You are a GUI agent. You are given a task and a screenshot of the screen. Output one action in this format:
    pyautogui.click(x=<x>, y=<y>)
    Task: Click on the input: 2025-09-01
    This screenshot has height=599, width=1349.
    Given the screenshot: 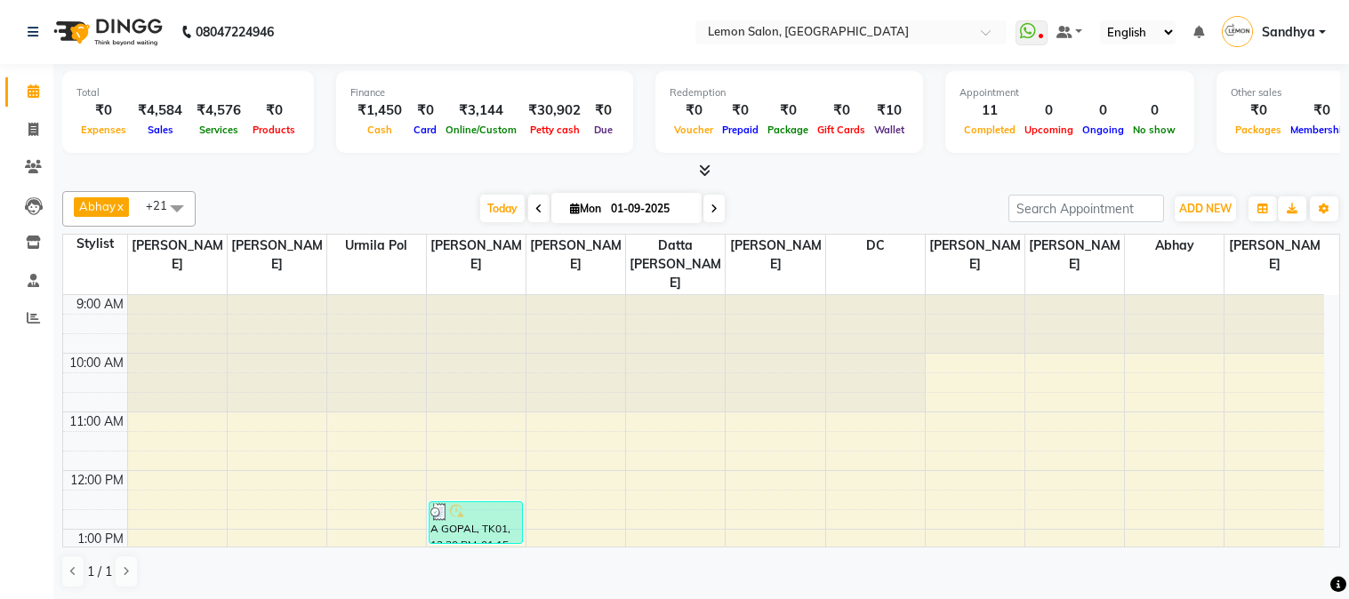 What is the action you would take?
    pyautogui.click(x=650, y=209)
    